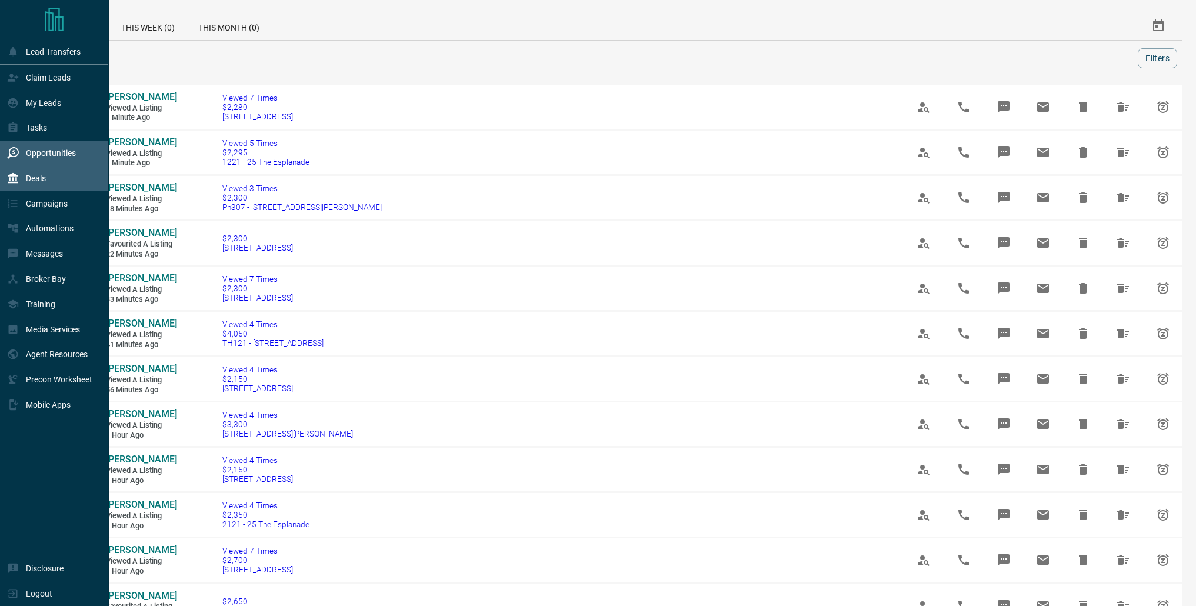 Image resolution: width=1196 pixels, height=606 pixels. I want to click on span: 41 minutes ago, so click(141, 345).